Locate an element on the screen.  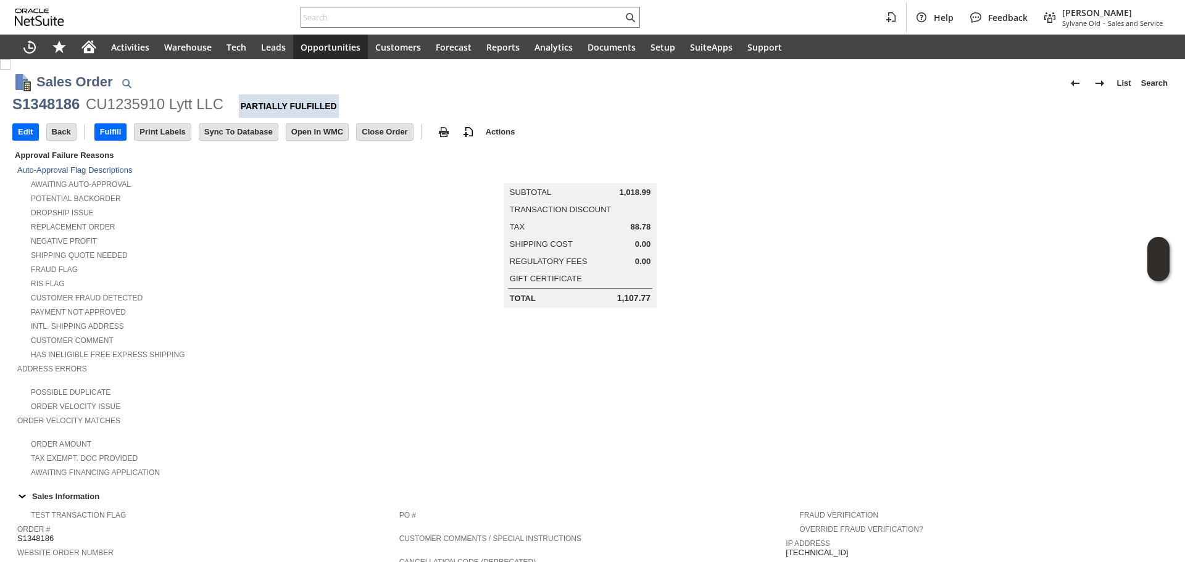
input: Open In WMC is located at coordinates (317, 132).